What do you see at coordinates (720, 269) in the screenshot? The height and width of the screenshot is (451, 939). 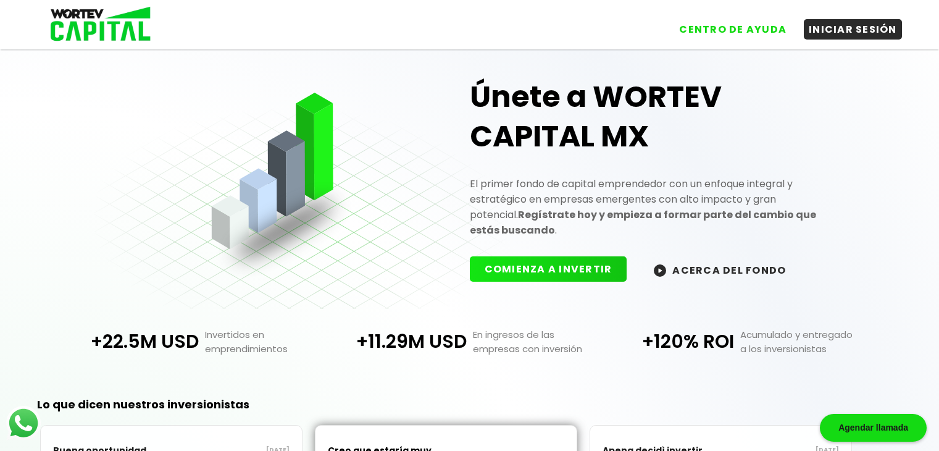 I see `button: ACERCA DEL FONDO` at bounding box center [720, 269].